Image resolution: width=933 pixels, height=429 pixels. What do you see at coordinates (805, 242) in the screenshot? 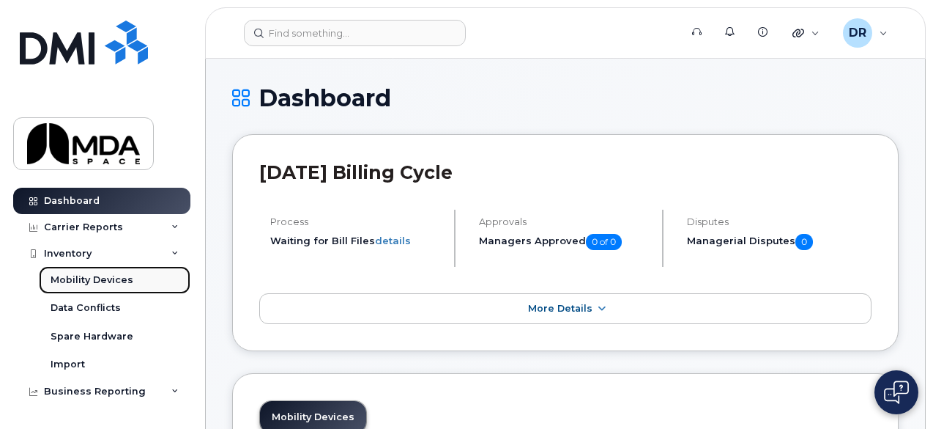
I see `span: 0` at bounding box center [805, 242].